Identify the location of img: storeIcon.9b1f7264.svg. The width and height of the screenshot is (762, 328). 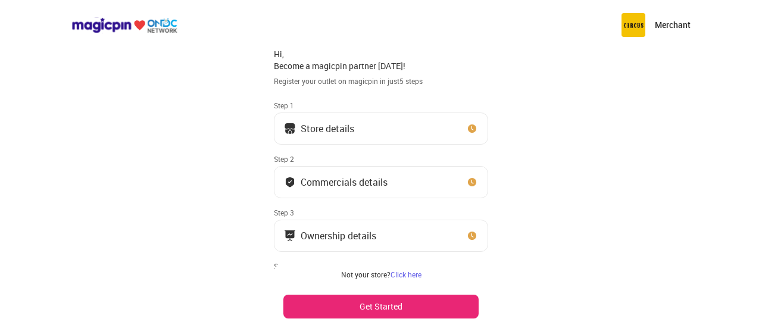
(290, 129).